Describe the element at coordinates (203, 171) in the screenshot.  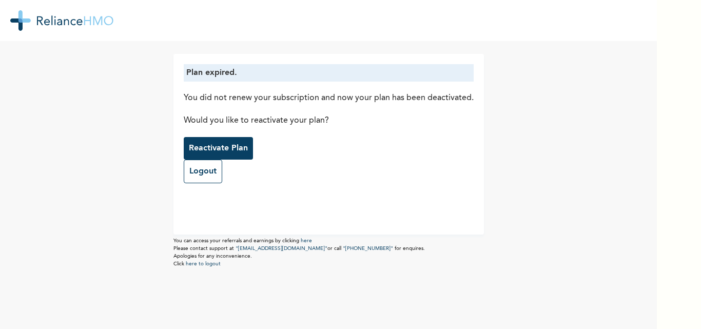
I see `a: Logout` at that location.